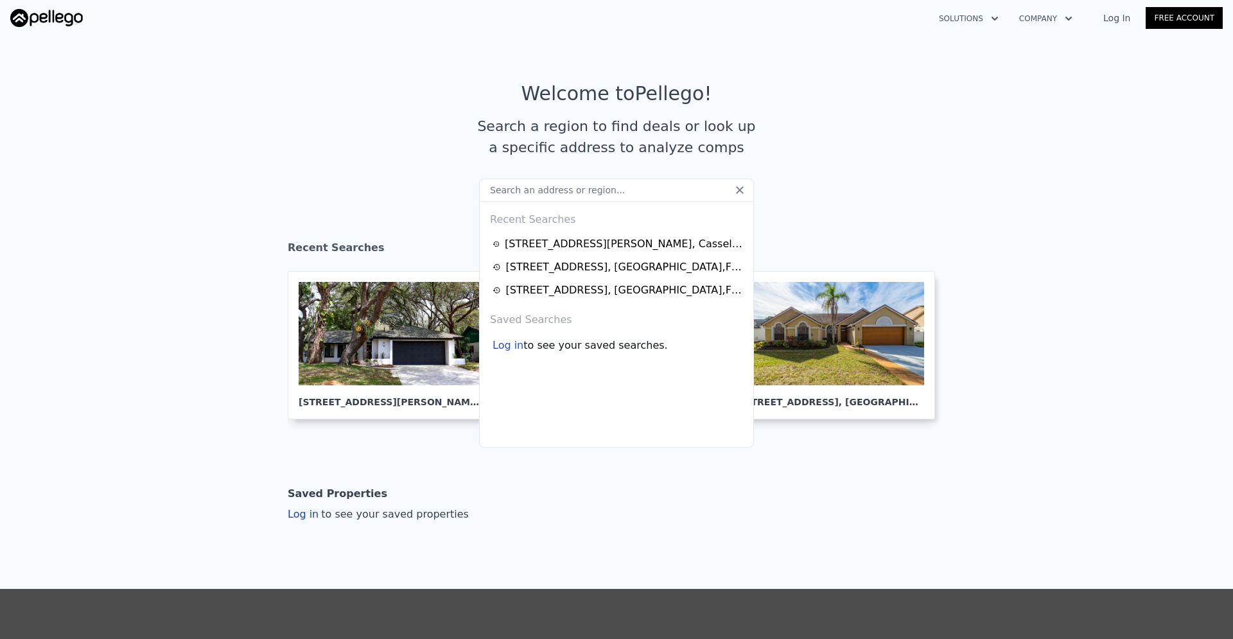  I want to click on div: Saved Searches, so click(617, 317).